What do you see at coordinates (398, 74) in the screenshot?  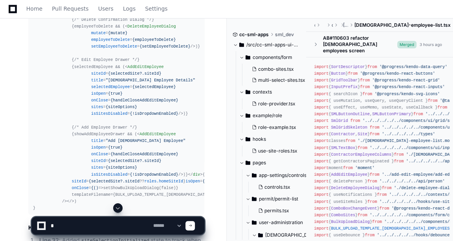 I see `span: '@progress/kendo-react-buttons'` at bounding box center [398, 74].